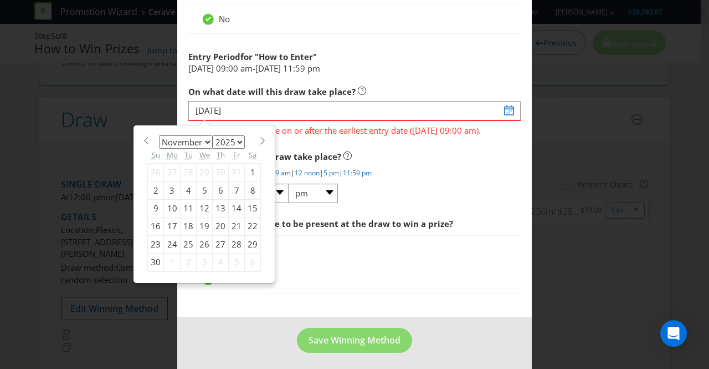 Image resolution: width=709 pixels, height=369 pixels. I want to click on a: 11:59 pm, so click(357, 172).